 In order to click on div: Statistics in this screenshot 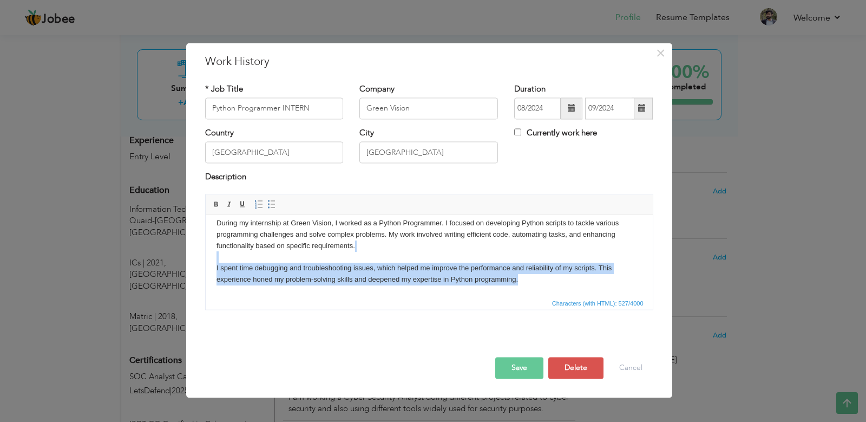, I will do `click(598, 303)`.